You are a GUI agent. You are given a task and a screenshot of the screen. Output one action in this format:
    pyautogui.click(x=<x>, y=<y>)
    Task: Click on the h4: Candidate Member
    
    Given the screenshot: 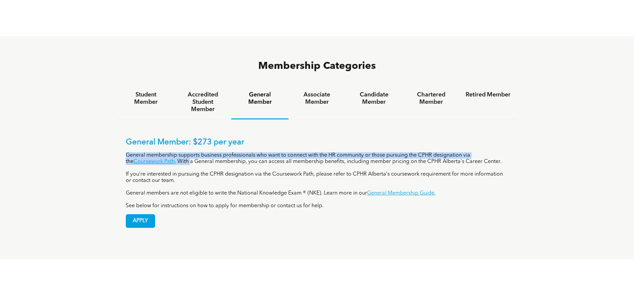 What is the action you would take?
    pyautogui.click(x=374, y=99)
    